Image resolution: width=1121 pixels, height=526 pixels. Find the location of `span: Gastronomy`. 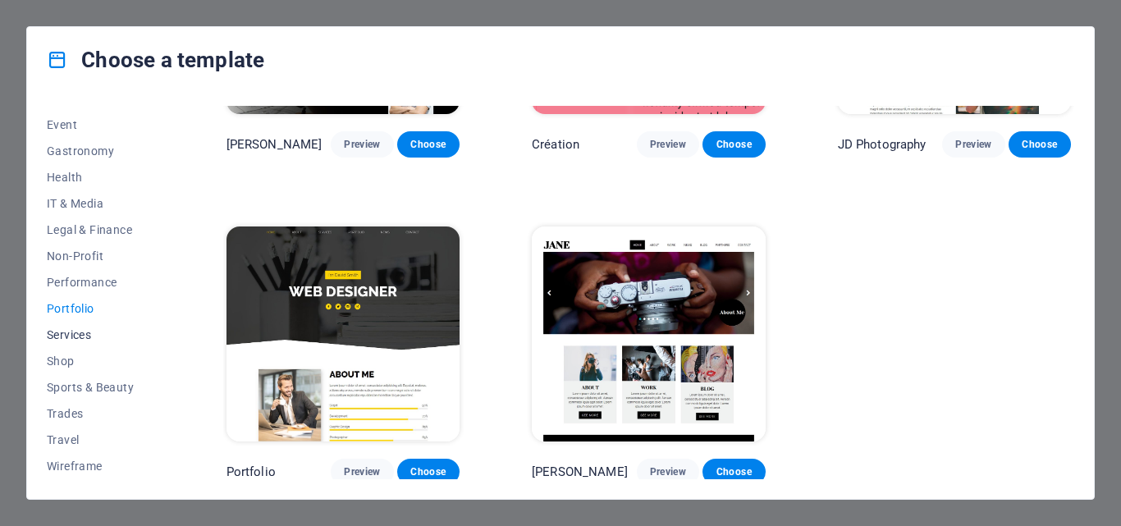

span: Gastronomy is located at coordinates (100, 151).